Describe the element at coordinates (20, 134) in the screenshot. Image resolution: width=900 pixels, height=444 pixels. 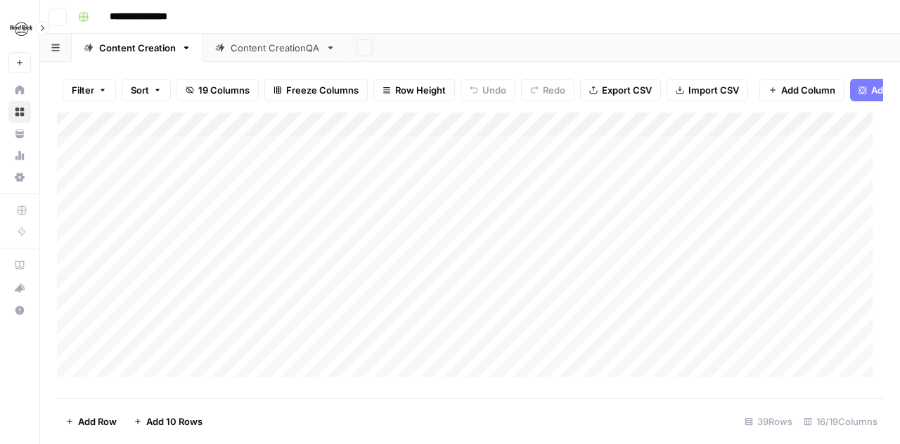
I see `a: Your Data` at that location.